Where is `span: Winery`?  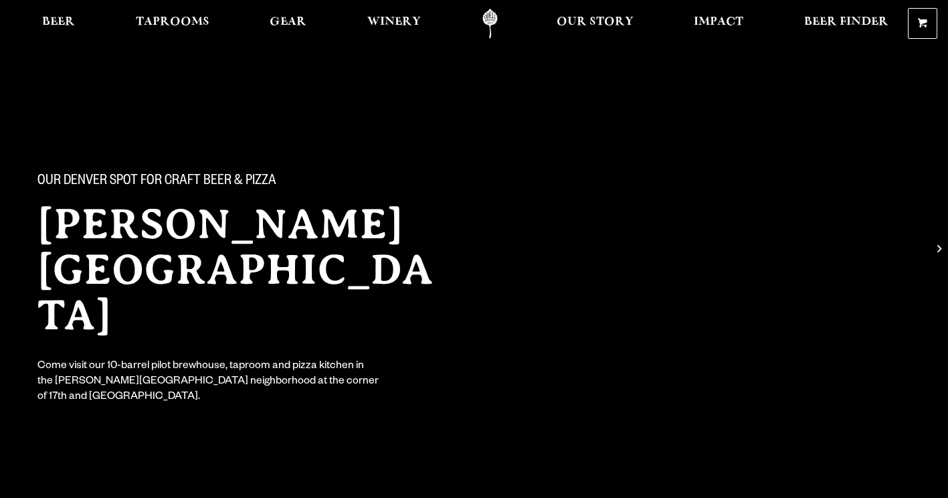
span: Winery is located at coordinates (394, 22).